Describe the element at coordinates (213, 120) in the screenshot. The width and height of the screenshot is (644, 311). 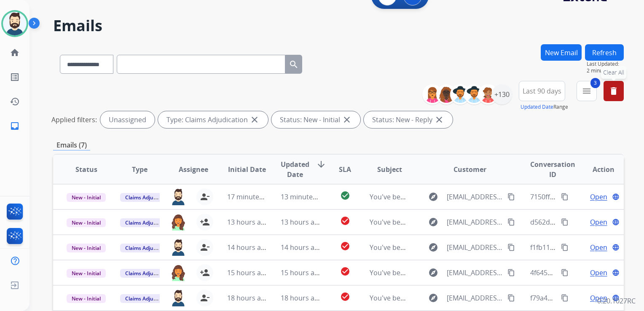
I see `div: Type: Claims Adjudication` at that location.